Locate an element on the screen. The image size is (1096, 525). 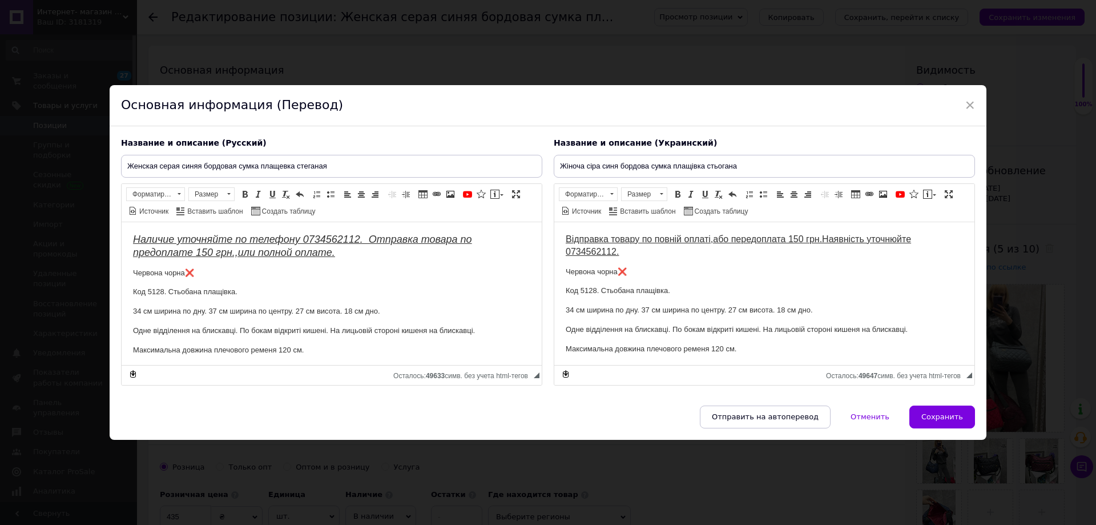
button: Отменить is located at coordinates (870, 417).